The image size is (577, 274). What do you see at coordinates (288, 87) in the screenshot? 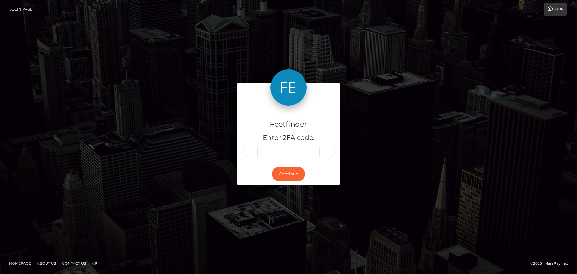
I see `img: Feetfinder` at bounding box center [288, 87].